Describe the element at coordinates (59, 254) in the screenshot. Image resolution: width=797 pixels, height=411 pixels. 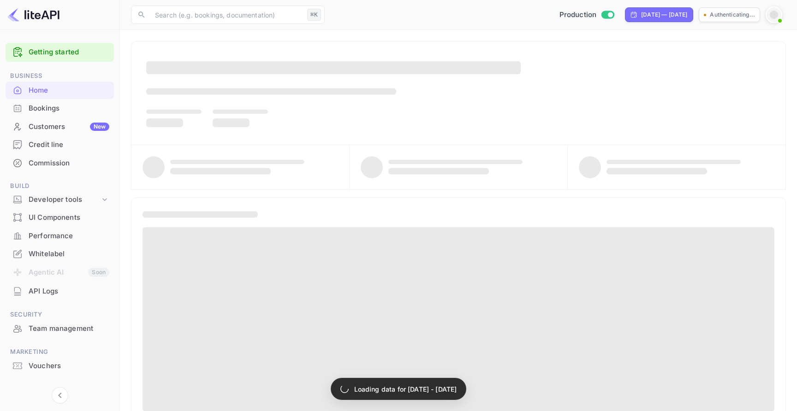
I see `a: Whitelabel` at that location.